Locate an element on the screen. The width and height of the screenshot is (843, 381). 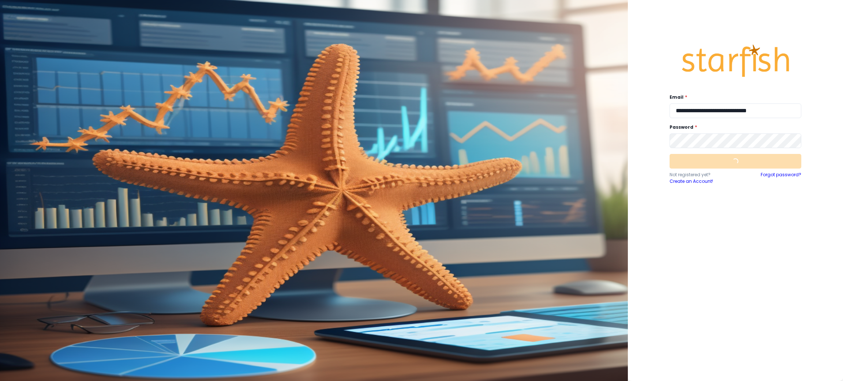
label: Password is located at coordinates (733, 127).